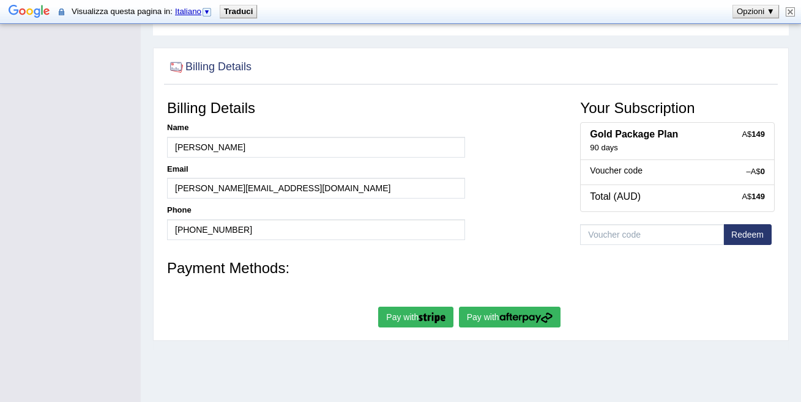  Describe the element at coordinates (790, 12) in the screenshot. I see `a: Chiudi` at that location.